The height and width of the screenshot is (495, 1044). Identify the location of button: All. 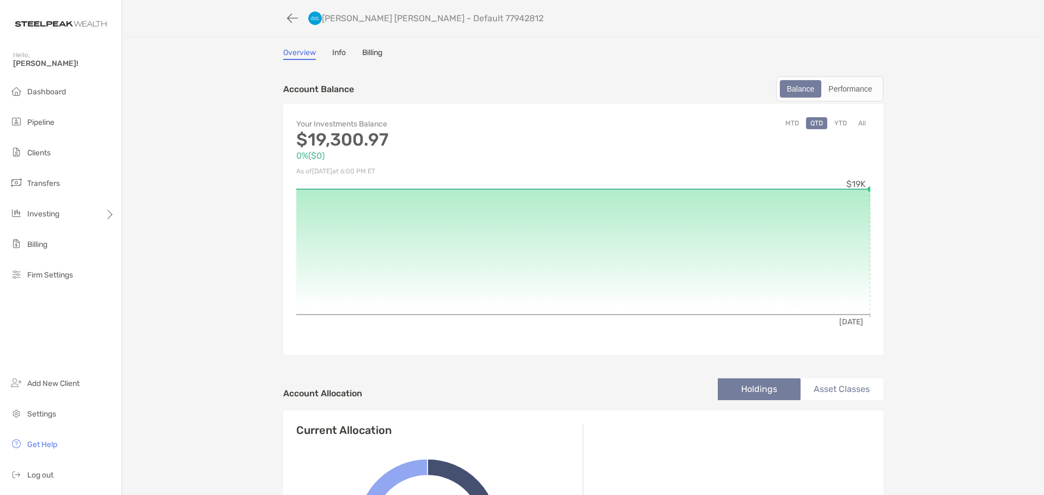
(862, 123).